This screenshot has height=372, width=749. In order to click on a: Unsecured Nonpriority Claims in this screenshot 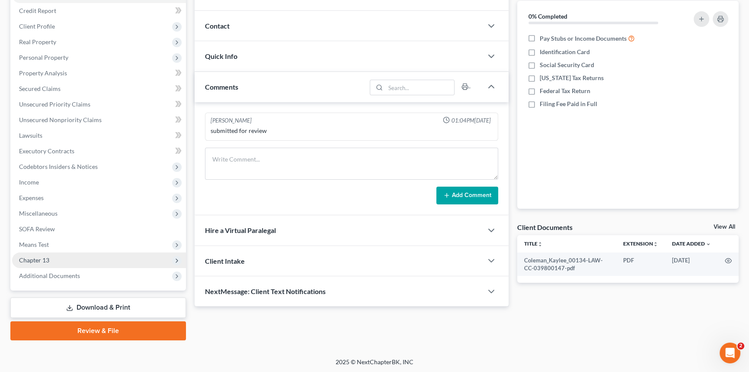, I will do `click(99, 120)`.